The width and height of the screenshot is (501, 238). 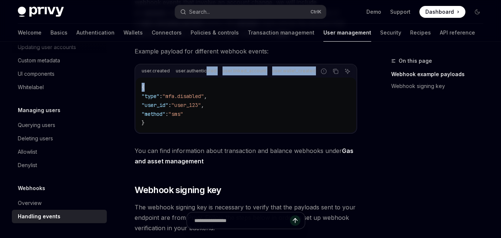 What do you see at coordinates (415, 61) in the screenshot?
I see `span: On this page` at bounding box center [415, 61].